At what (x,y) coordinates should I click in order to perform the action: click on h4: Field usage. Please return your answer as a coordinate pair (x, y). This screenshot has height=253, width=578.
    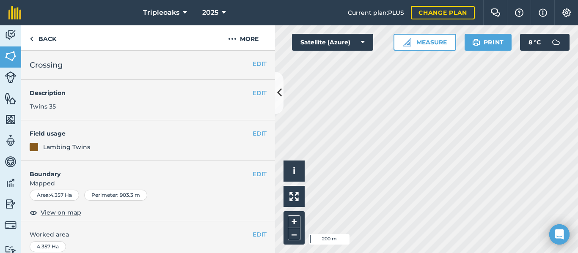
    Looking at the image, I should click on (141, 134).